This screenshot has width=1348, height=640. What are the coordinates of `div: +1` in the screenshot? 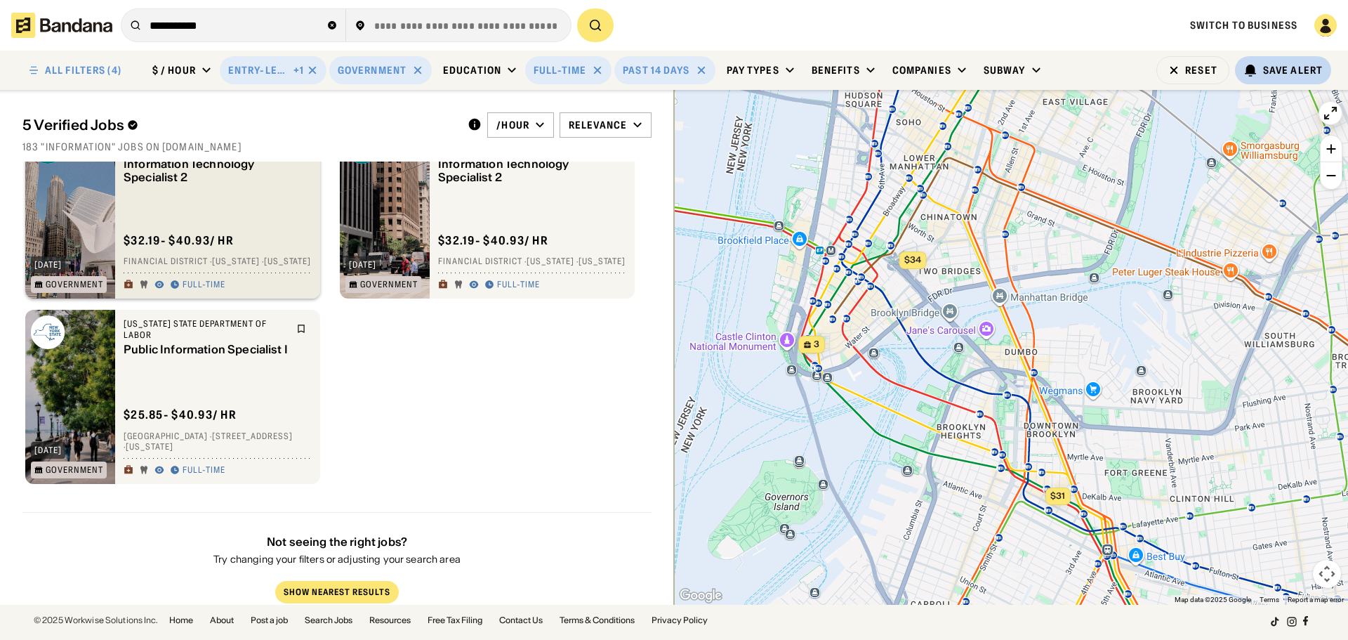 It's located at (298, 70).